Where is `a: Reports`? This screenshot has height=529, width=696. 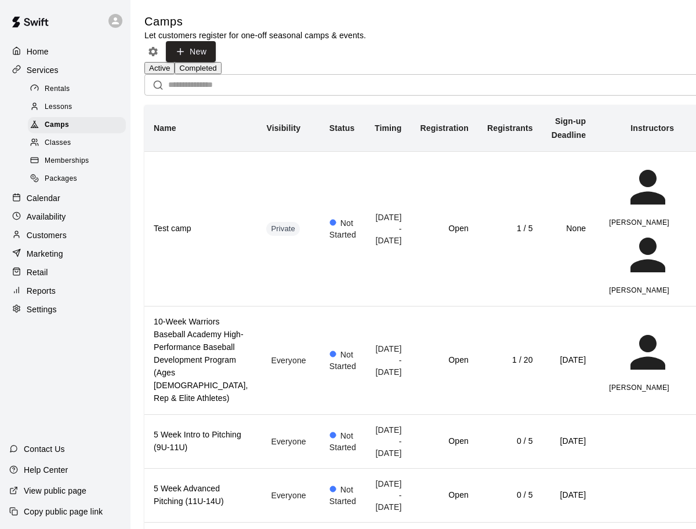 a: Reports is located at coordinates (65, 291).